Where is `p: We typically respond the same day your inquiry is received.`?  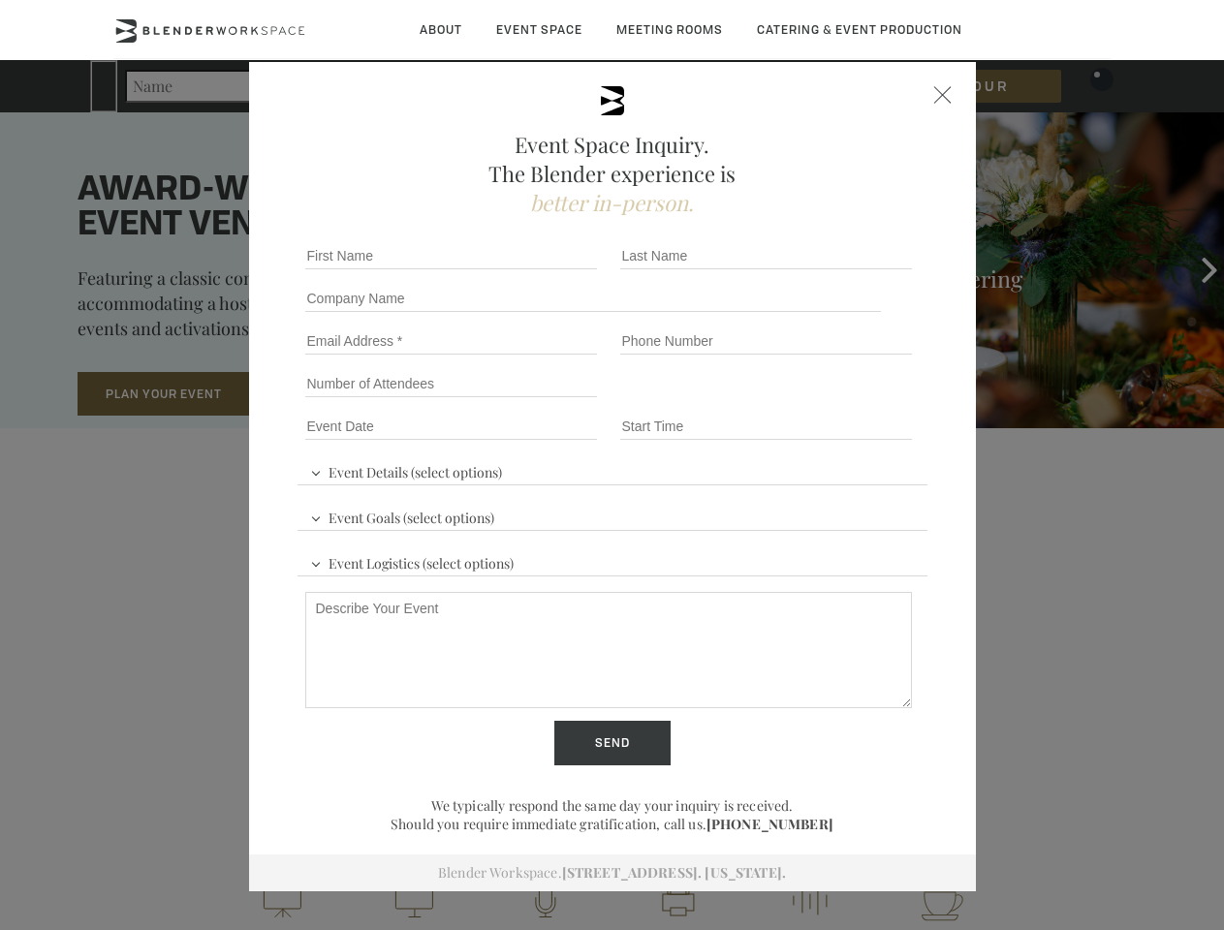 p: We typically respond the same day your inquiry is received. is located at coordinates (612, 805).